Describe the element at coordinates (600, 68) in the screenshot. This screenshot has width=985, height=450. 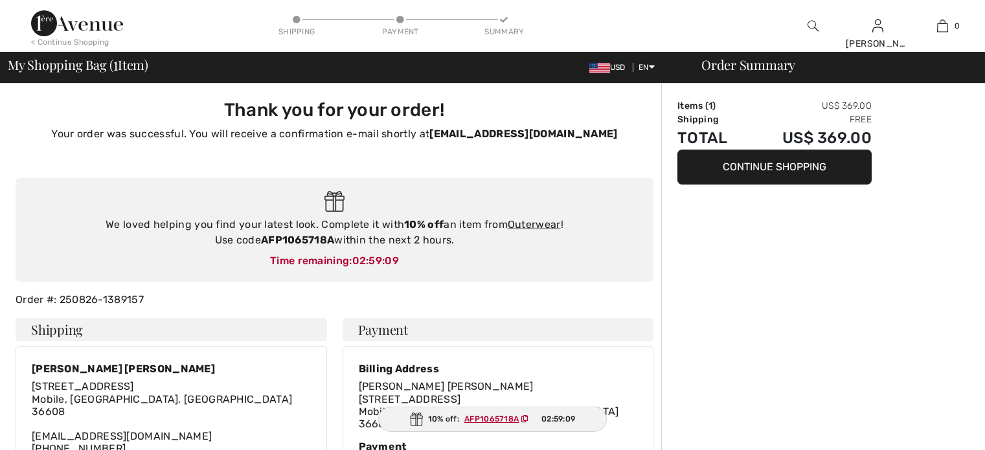
I see `img: US Dollar` at that location.